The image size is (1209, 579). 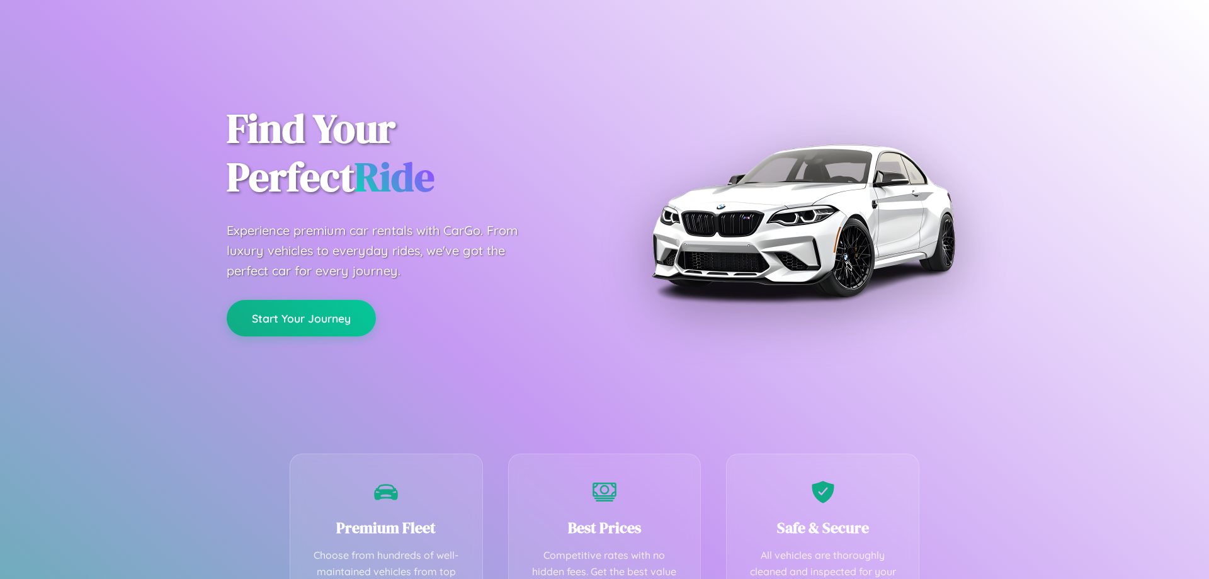 I want to click on h3: Safe & Secure, so click(x=822, y=527).